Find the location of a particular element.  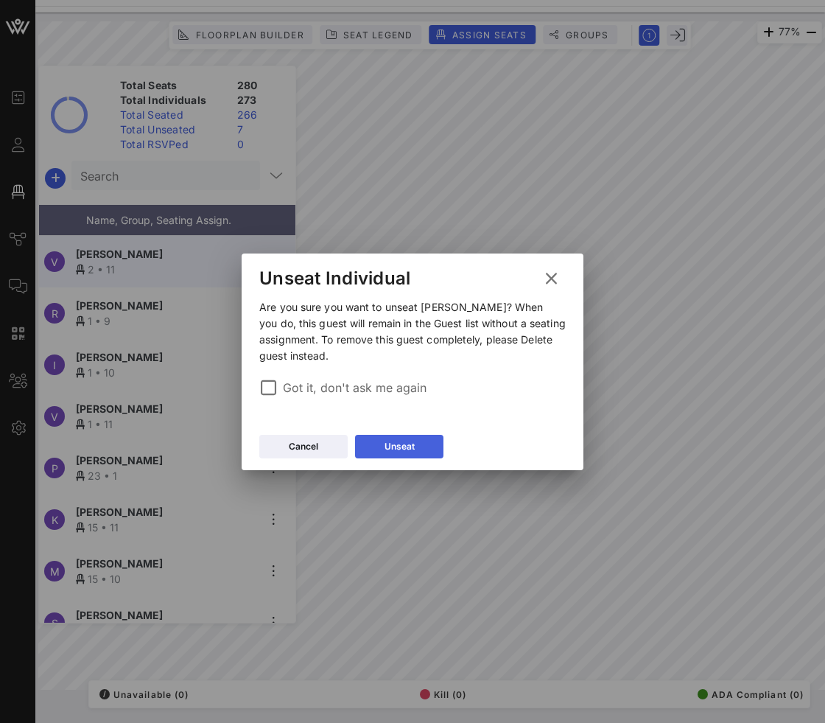

div: Unseat is located at coordinates (399, 446).